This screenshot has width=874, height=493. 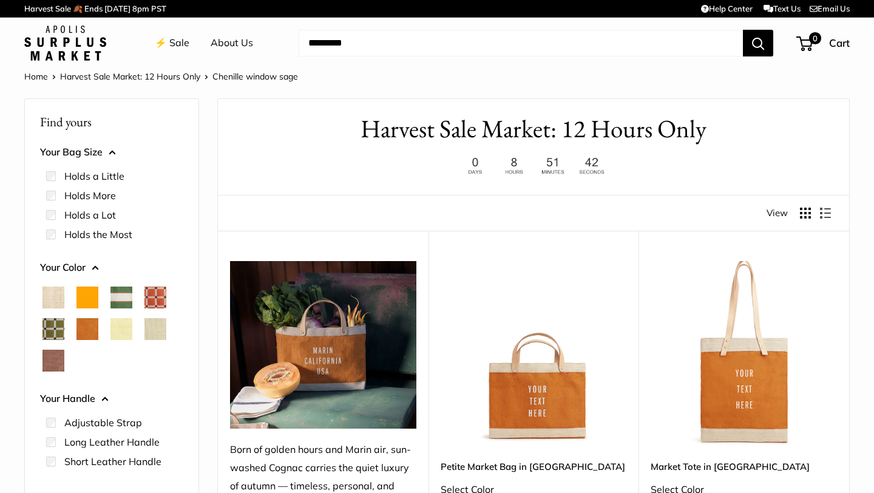 I want to click on a: About Us, so click(x=232, y=43).